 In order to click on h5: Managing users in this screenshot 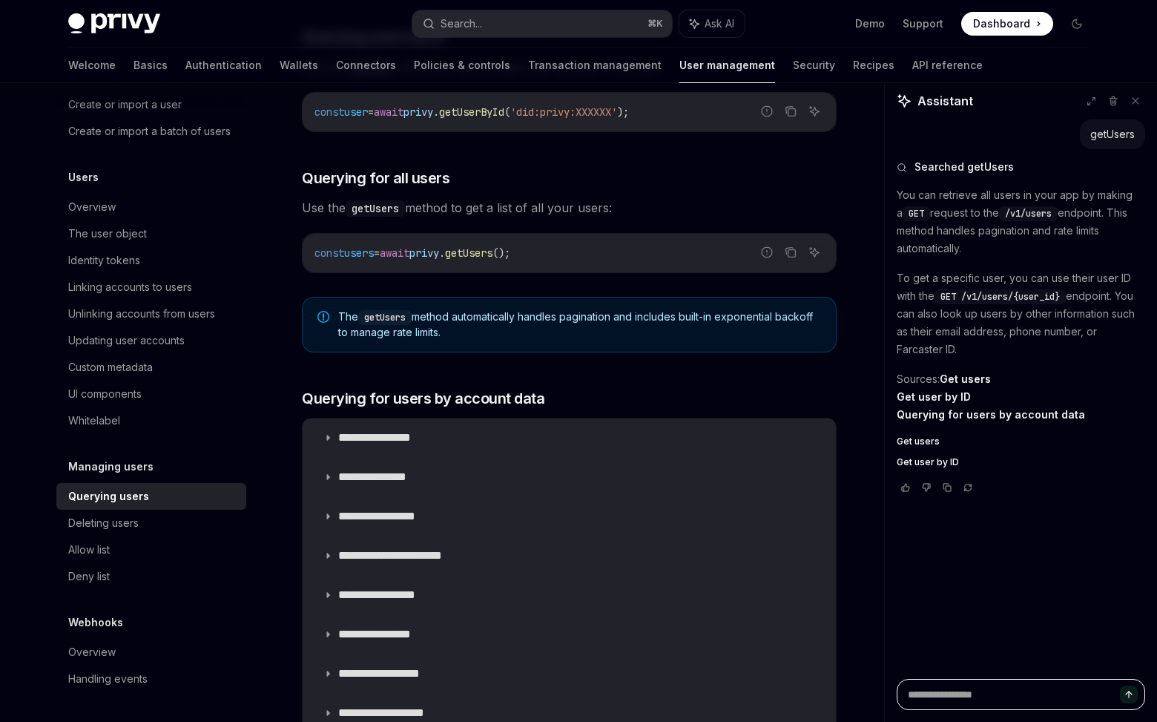, I will do `click(111, 467)`.